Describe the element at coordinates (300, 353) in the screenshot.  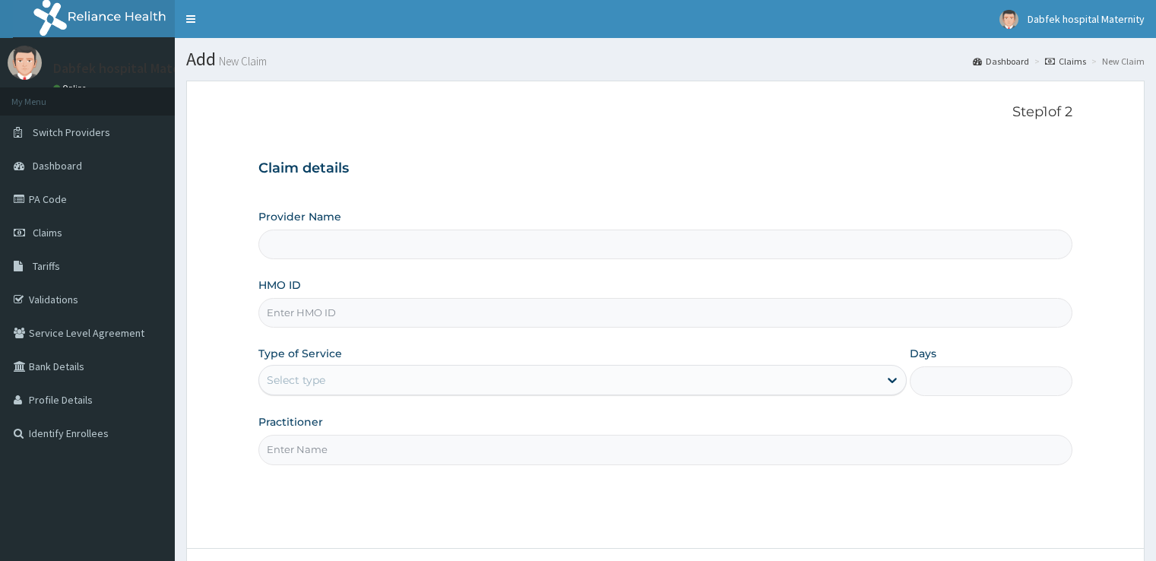
I see `label: Type of Service` at that location.